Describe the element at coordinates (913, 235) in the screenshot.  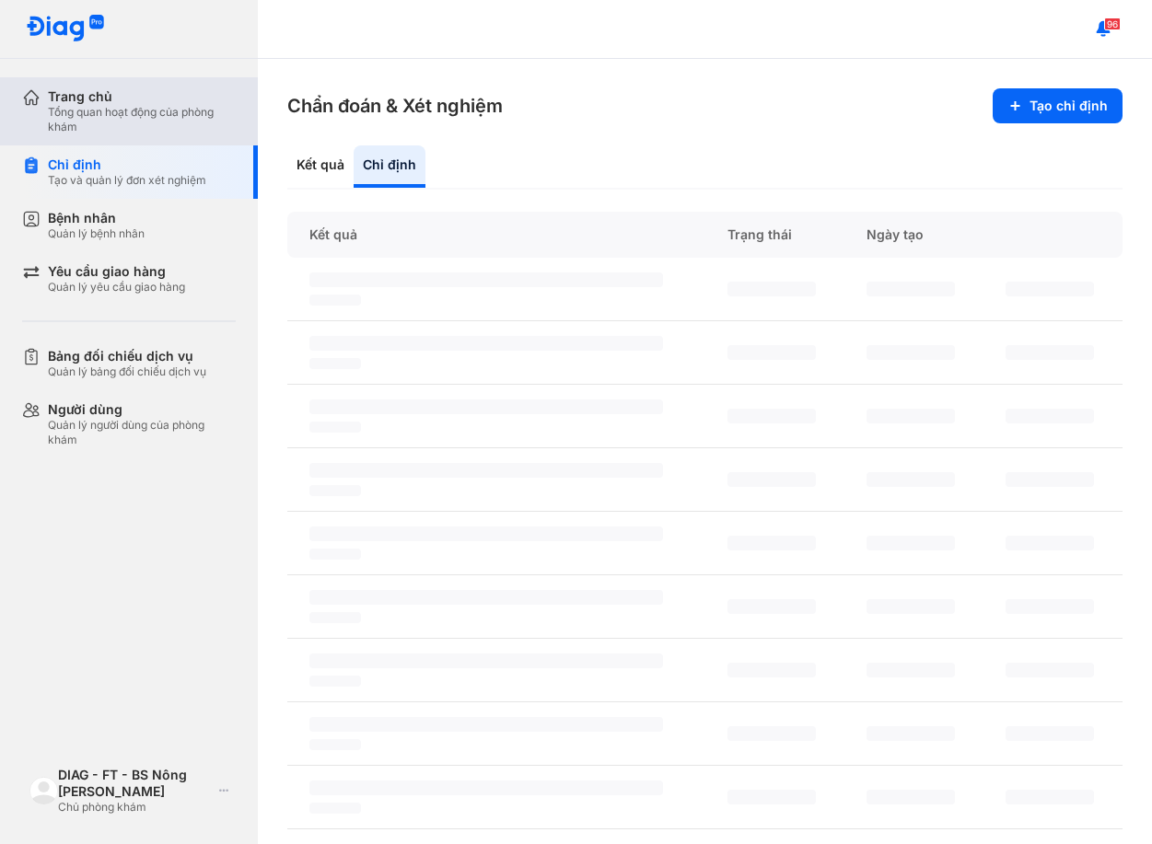
I see `div: Ngày tạo` at that location.